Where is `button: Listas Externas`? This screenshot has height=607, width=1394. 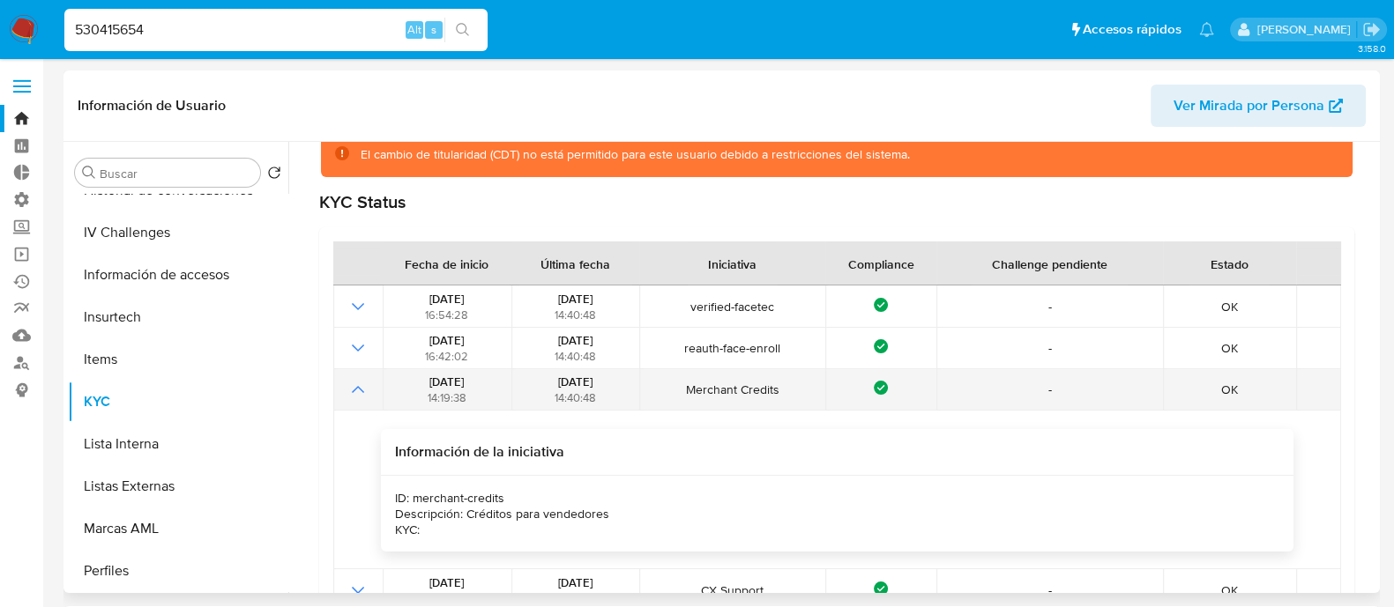 button: Listas Externas is located at coordinates (178, 487).